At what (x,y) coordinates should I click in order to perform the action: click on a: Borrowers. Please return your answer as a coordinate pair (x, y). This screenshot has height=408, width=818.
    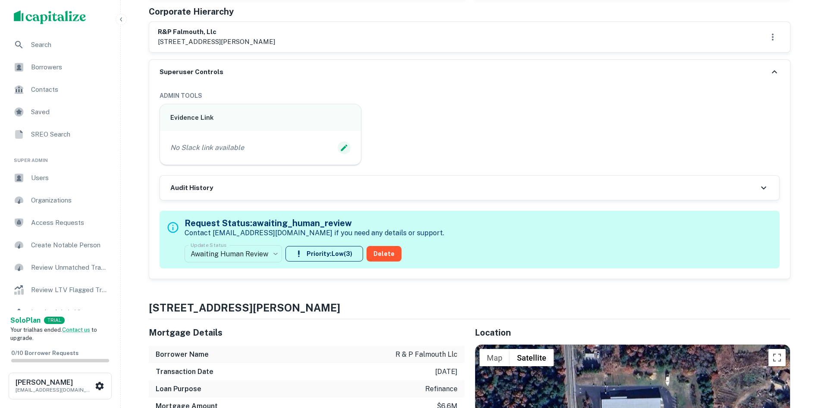
    Looking at the image, I should click on (60, 67).